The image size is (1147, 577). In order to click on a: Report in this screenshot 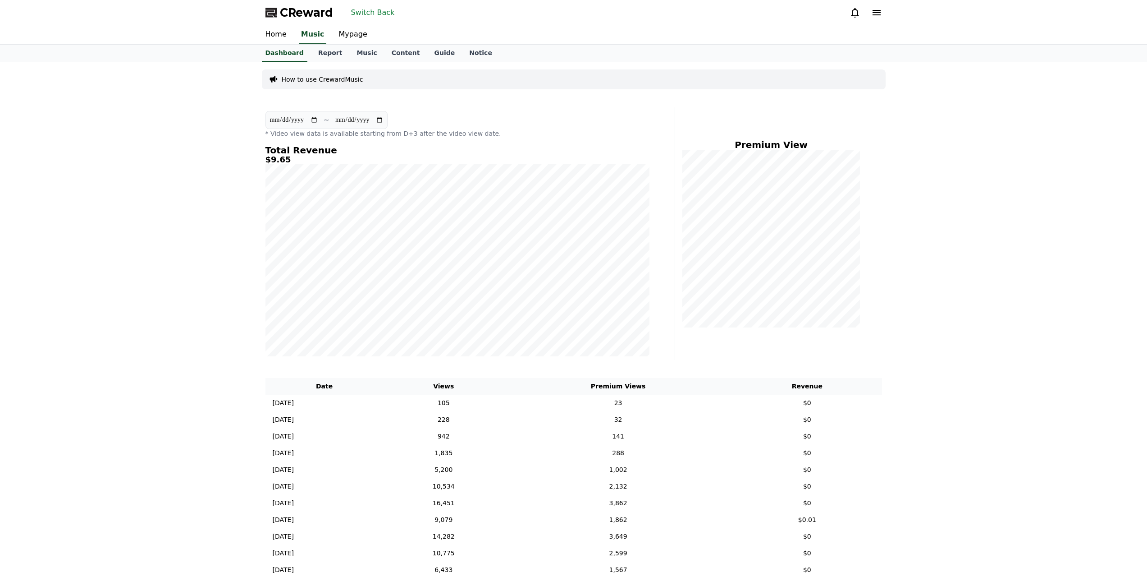, I will do `click(330, 53)`.